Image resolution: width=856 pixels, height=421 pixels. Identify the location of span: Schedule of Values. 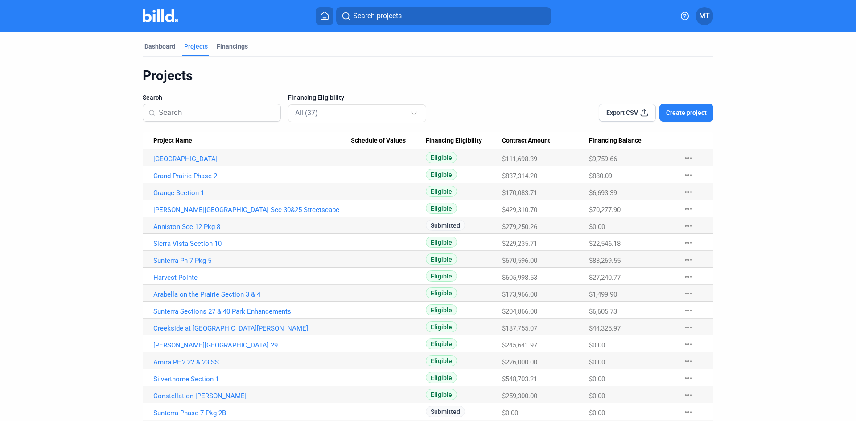
(378, 141).